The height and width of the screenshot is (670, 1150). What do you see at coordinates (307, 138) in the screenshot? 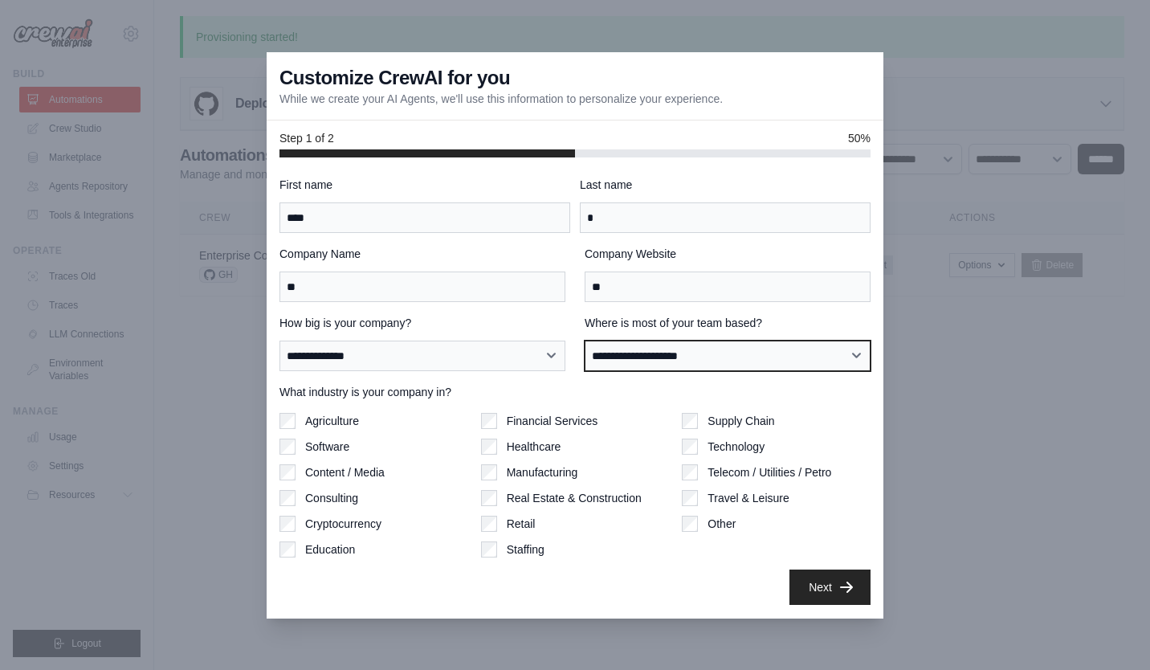
I see `span: Step 1 of 2` at bounding box center [307, 138].